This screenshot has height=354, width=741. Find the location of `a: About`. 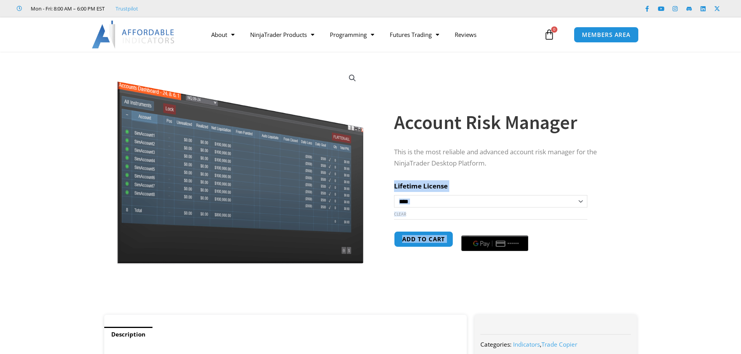

a: About is located at coordinates (223, 35).